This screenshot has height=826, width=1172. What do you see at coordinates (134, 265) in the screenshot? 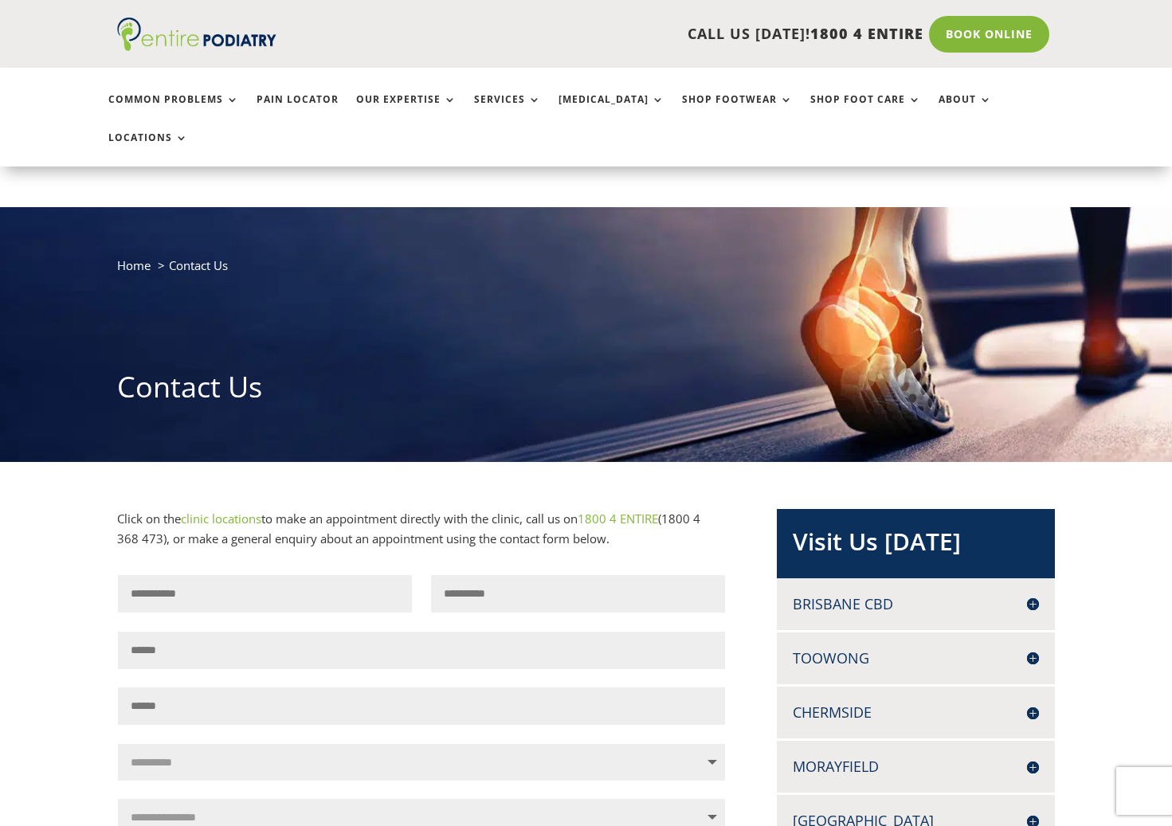
I see `span: Home` at bounding box center [134, 265].